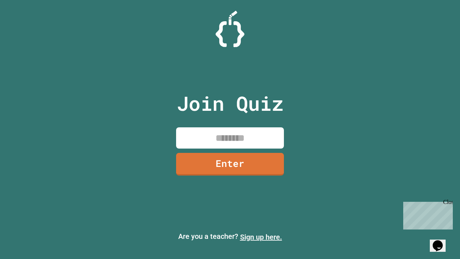 This screenshot has width=460, height=259. I want to click on img: Logo.svg, so click(230, 29).